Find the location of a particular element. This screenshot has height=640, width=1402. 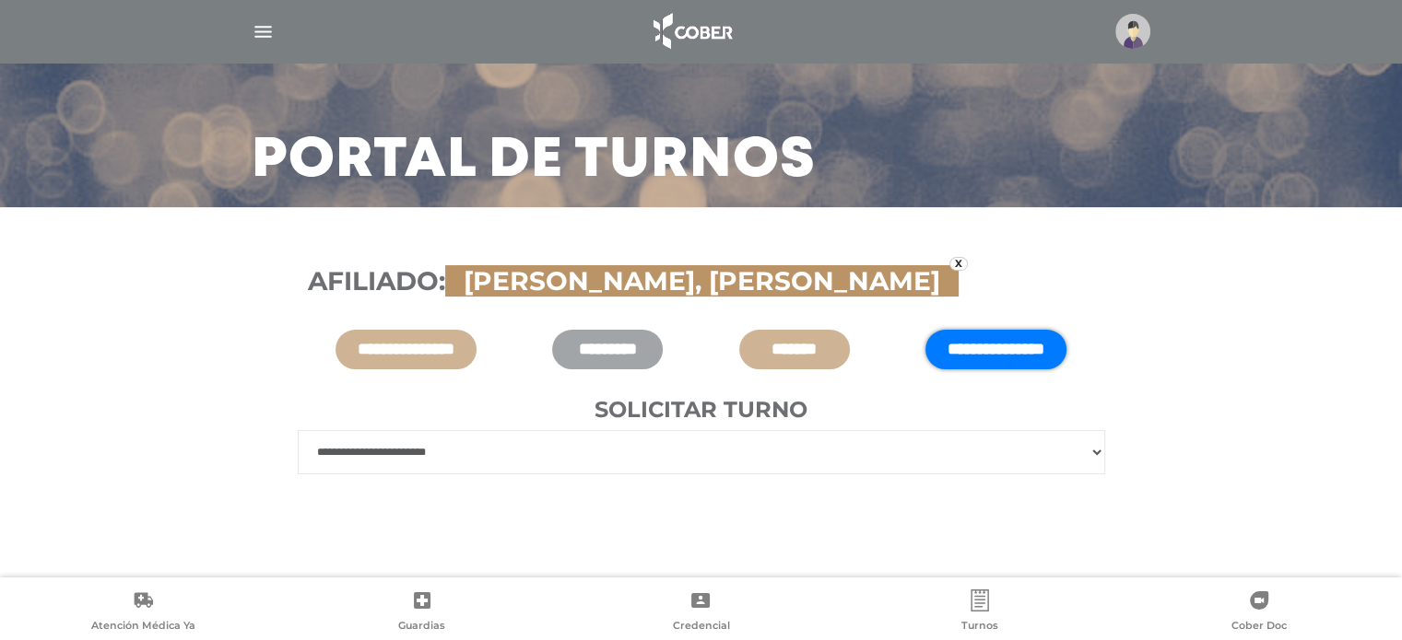

span: Cober Doc is located at coordinates (1259, 628).